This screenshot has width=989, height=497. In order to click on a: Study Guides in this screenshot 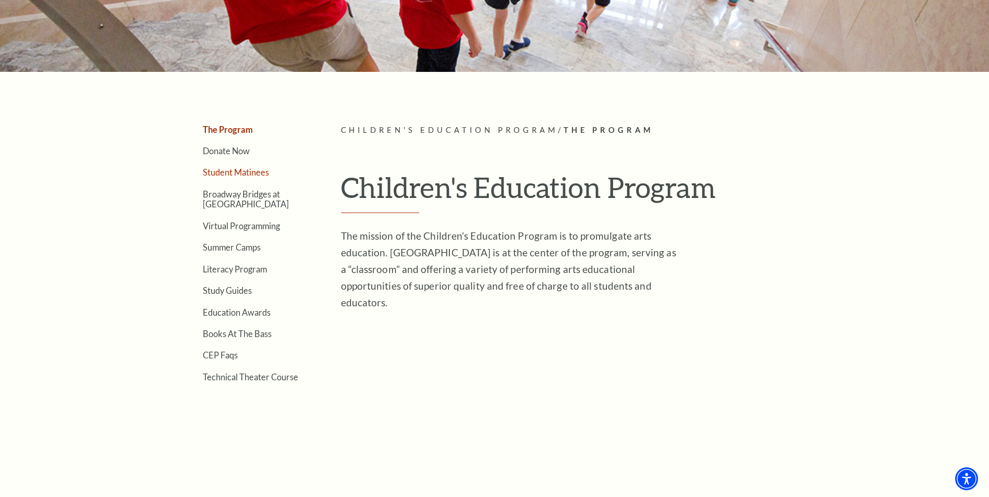, I will do `click(227, 290)`.